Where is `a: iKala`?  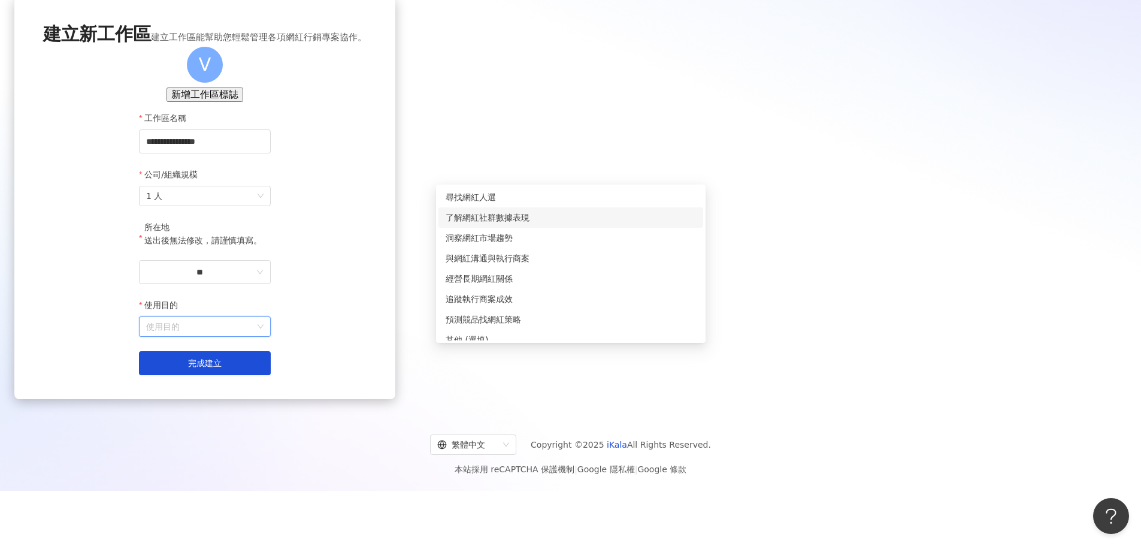
a: iKala is located at coordinates (617, 444).